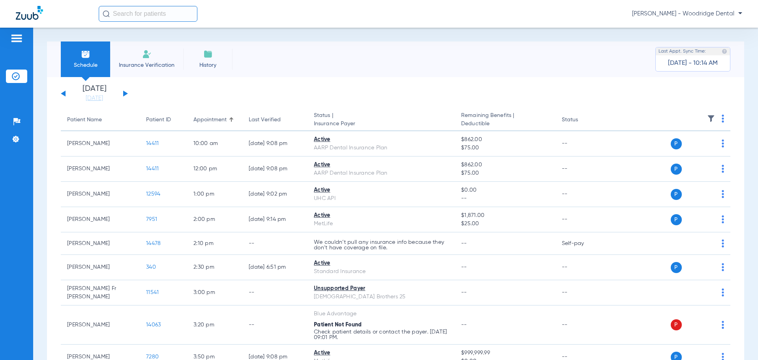  Describe the element at coordinates (381, 245) in the screenshot. I see `p: We couldn’t pull any insurance info because they don’t have coverage on file.` at that location.